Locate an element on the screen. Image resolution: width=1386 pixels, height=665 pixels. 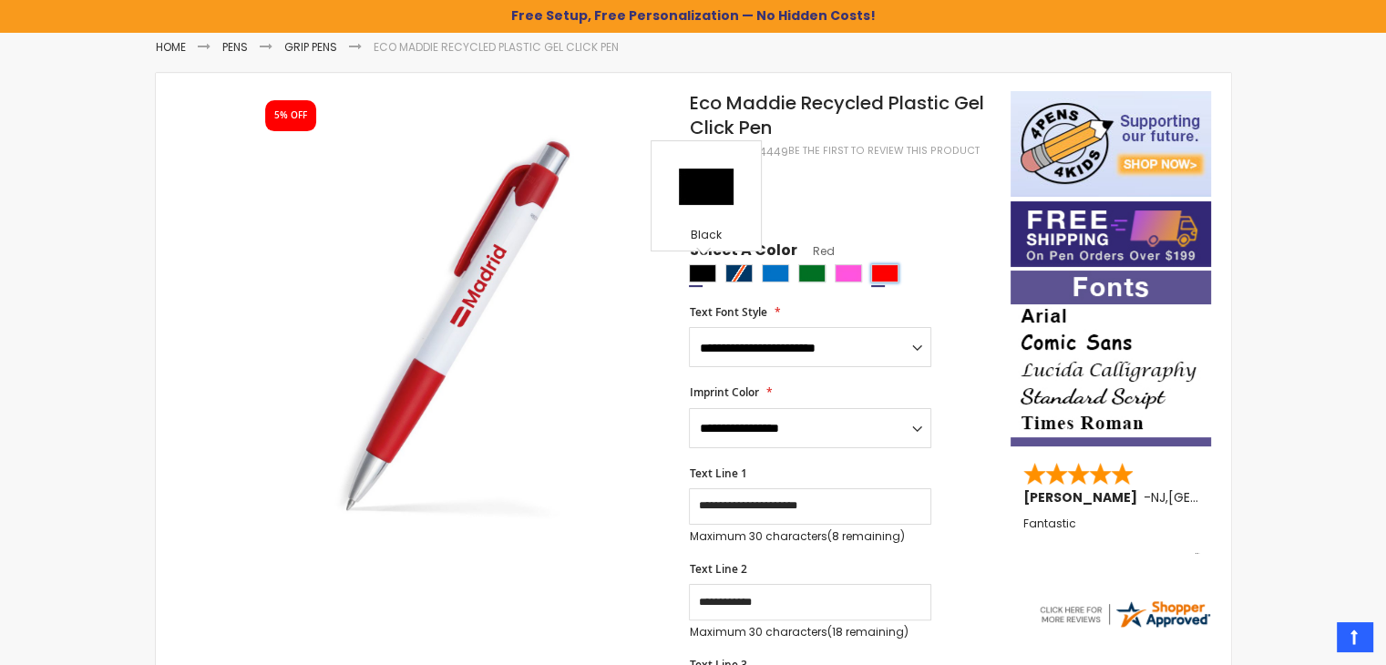
div: Green is located at coordinates (812, 273).